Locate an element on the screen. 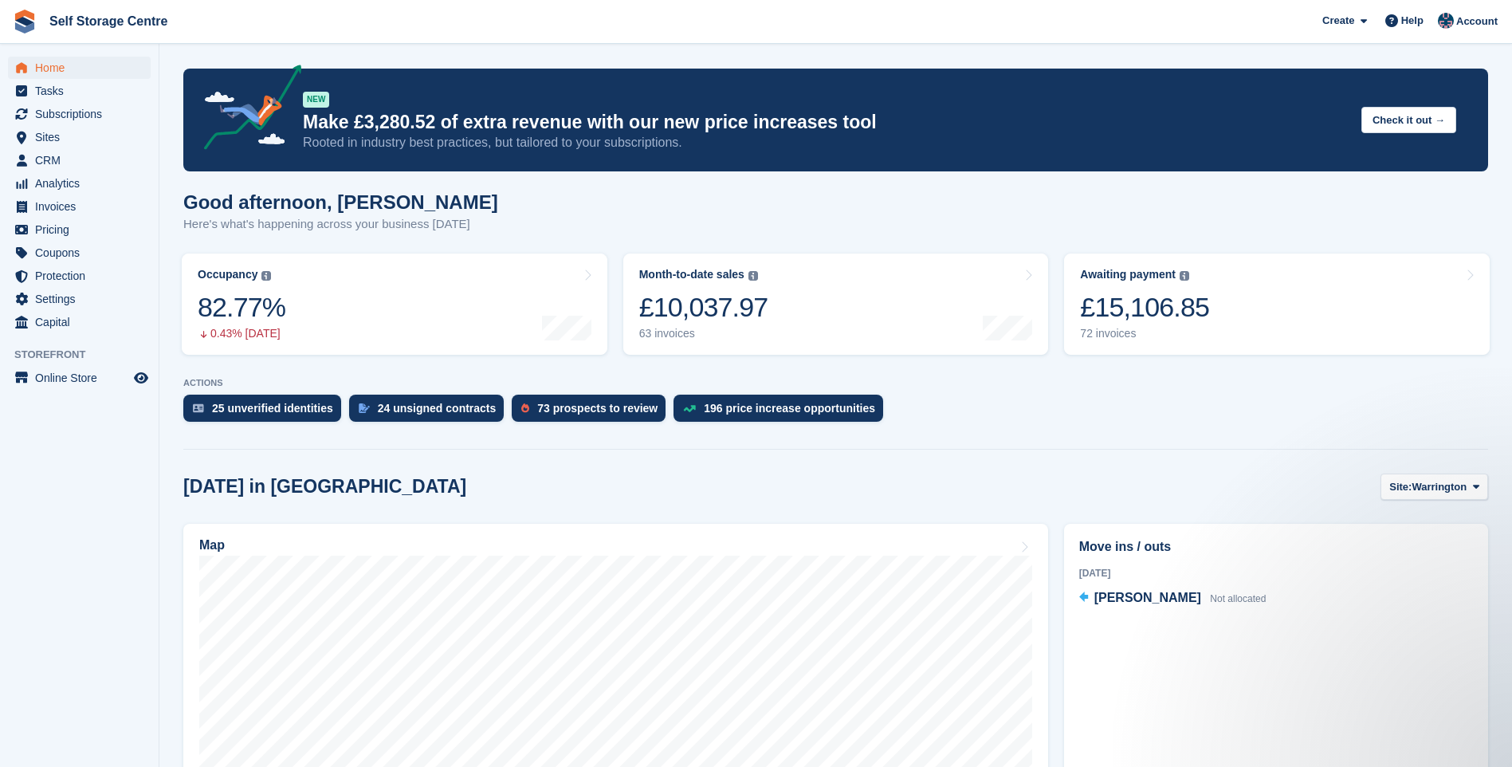 This screenshot has width=1512, height=767. h2: Move ins / outs is located at coordinates (1276, 547).